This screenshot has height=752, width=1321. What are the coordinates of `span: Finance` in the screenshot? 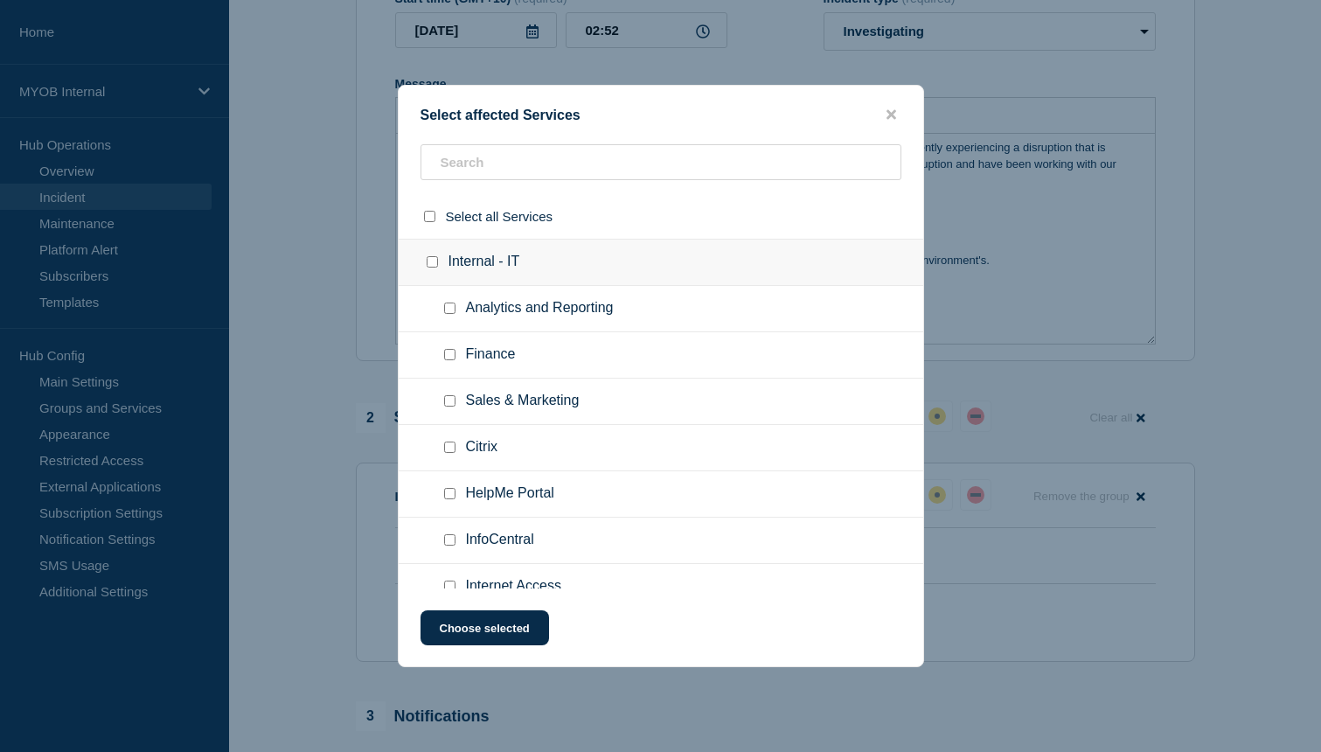 It's located at (490, 355).